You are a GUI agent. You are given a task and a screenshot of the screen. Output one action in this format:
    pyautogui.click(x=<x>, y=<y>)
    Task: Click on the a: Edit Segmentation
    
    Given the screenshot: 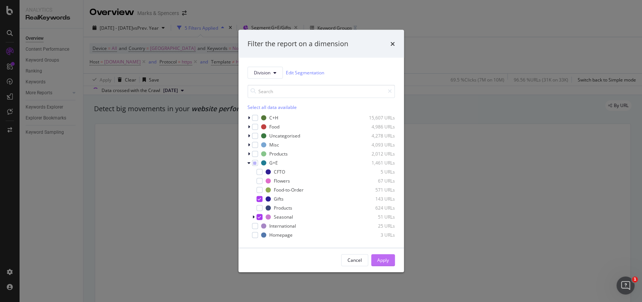 What is the action you would take?
    pyautogui.click(x=305, y=73)
    